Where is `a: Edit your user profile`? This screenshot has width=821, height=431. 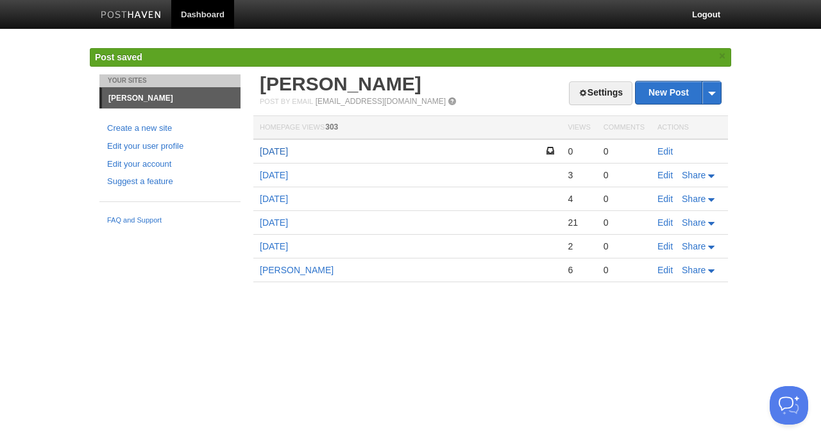
a: Edit your user profile is located at coordinates (170, 146).